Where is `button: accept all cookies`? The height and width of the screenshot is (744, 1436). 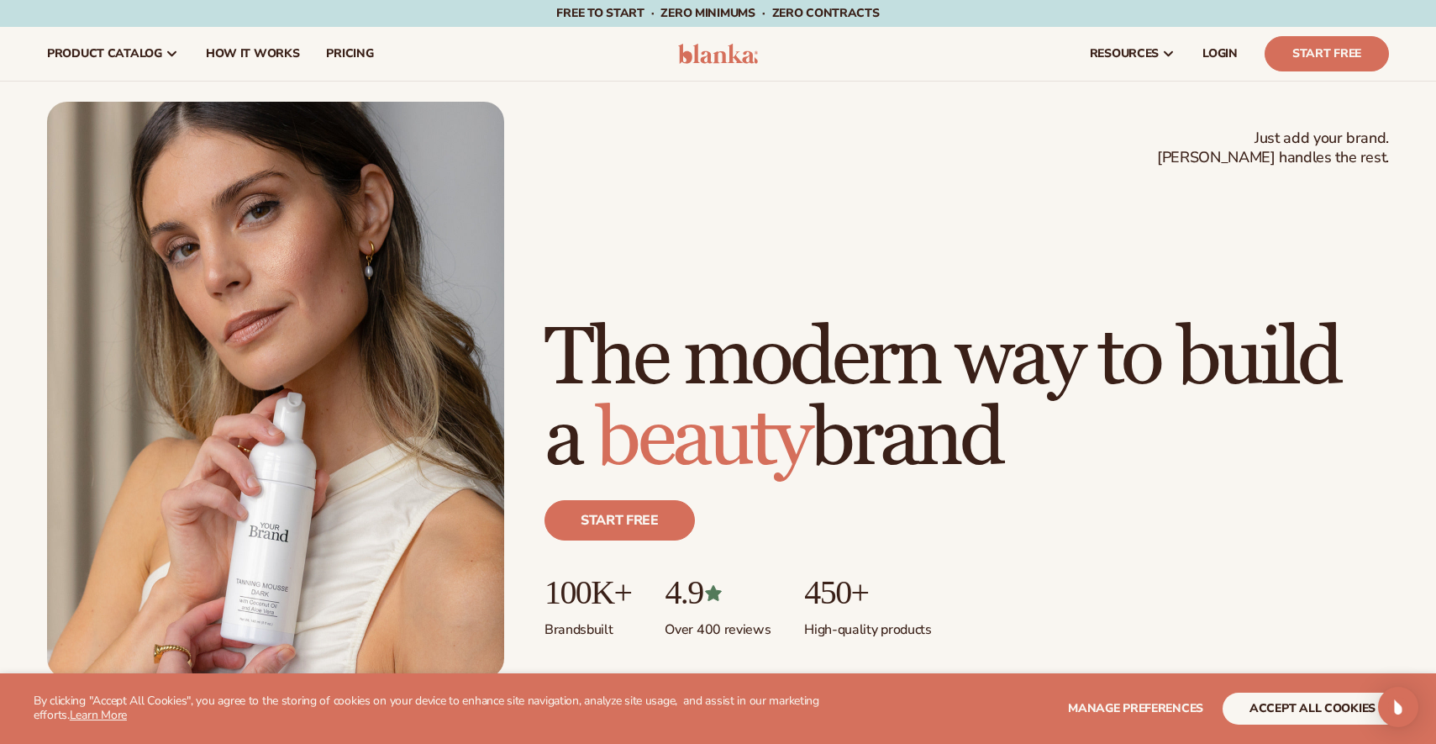 button: accept all cookies is located at coordinates (1313, 708).